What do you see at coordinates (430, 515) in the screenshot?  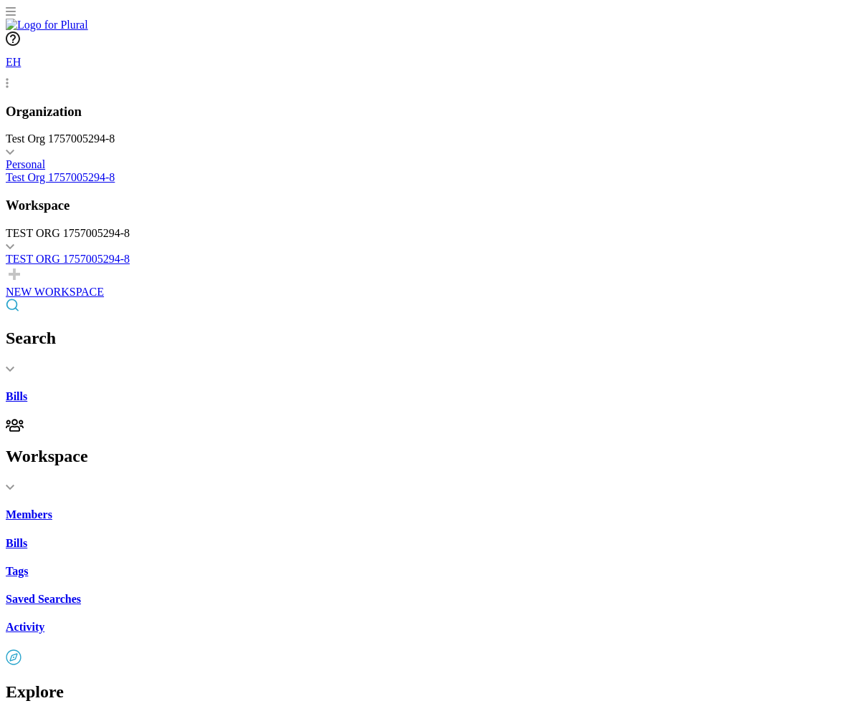 I see `a: Members` at bounding box center [430, 515].